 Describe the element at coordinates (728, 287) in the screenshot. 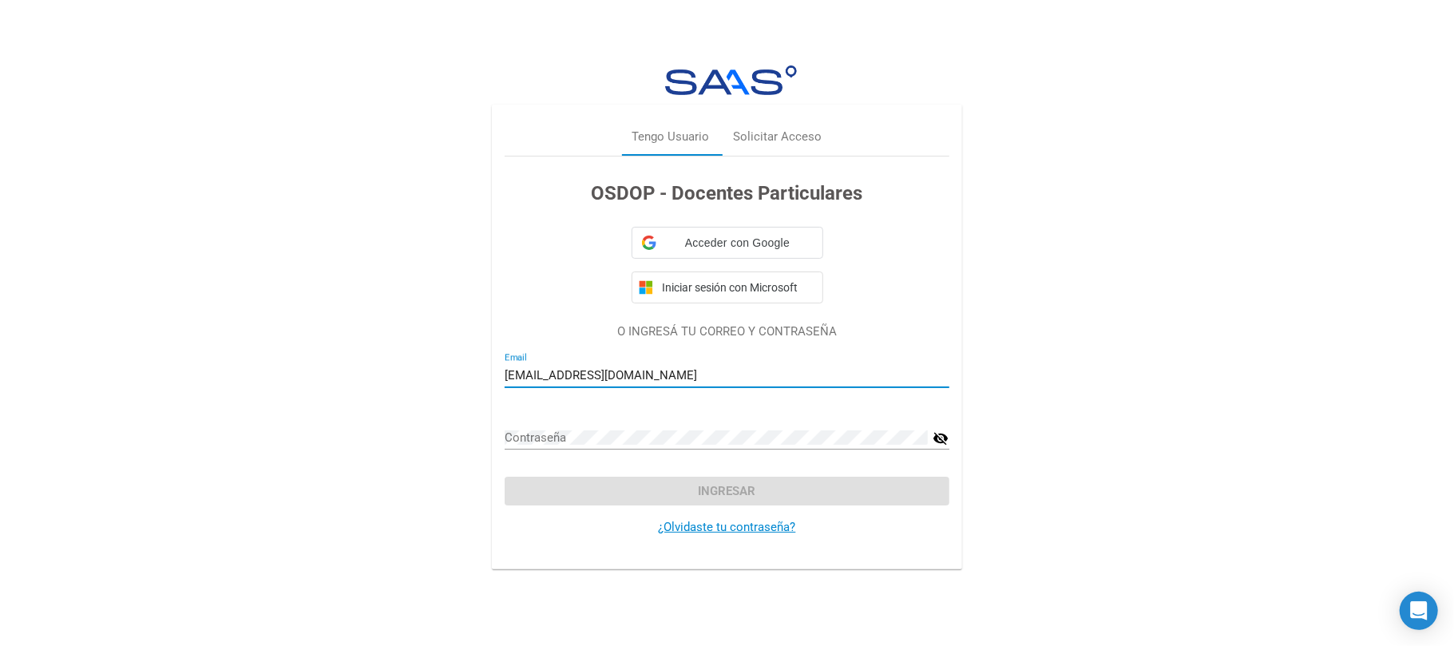

I see `button: Iniciar sesión con Microsoft` at that location.